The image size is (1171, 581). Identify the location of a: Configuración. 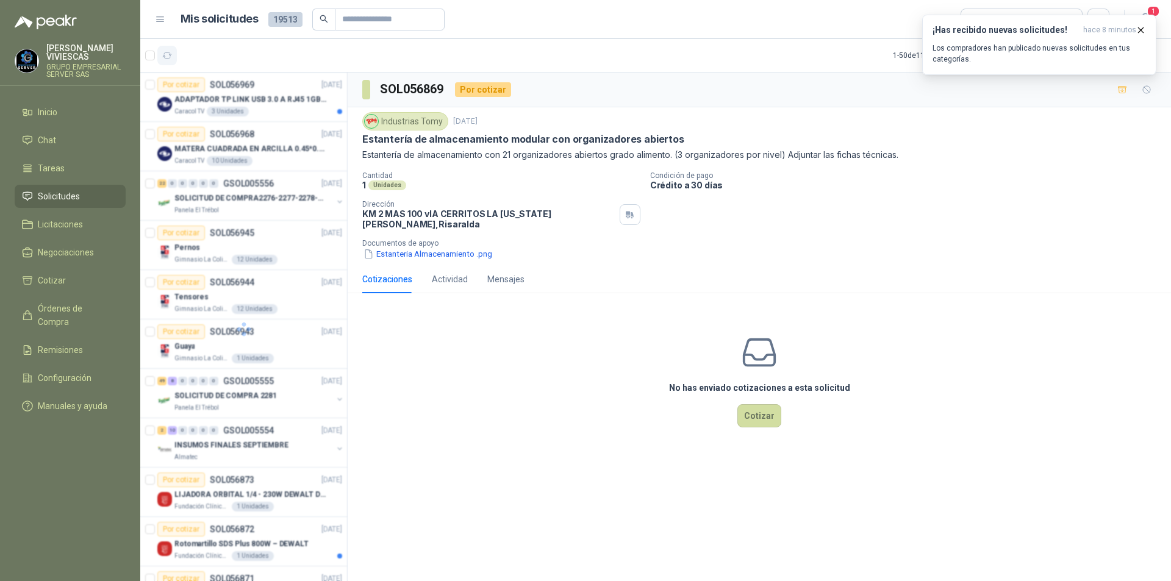
(70, 378).